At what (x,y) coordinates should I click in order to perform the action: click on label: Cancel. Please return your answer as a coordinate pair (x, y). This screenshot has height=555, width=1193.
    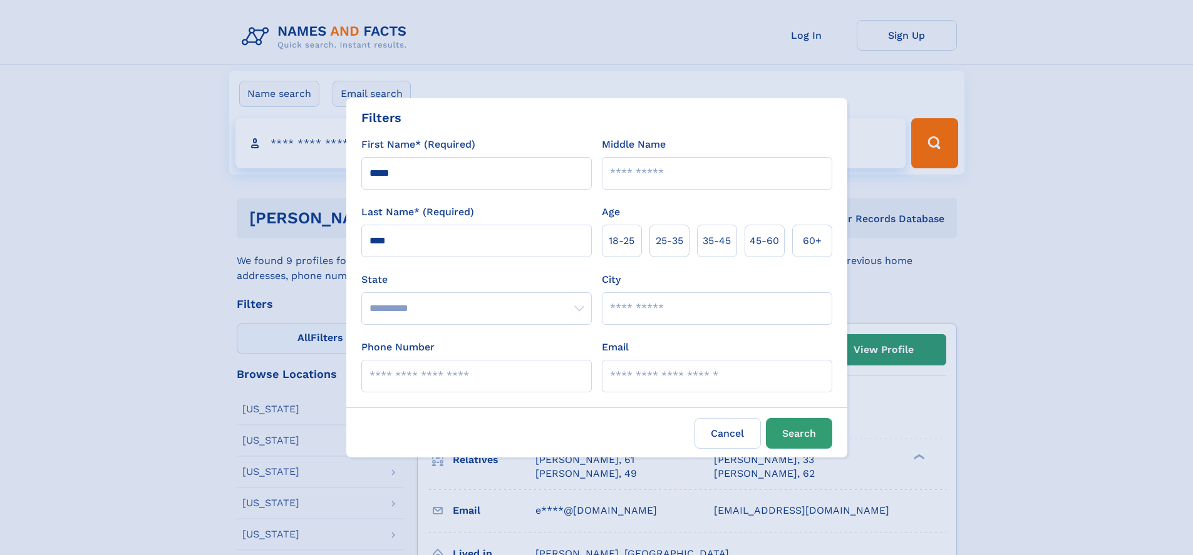
    Looking at the image, I should click on (727, 433).